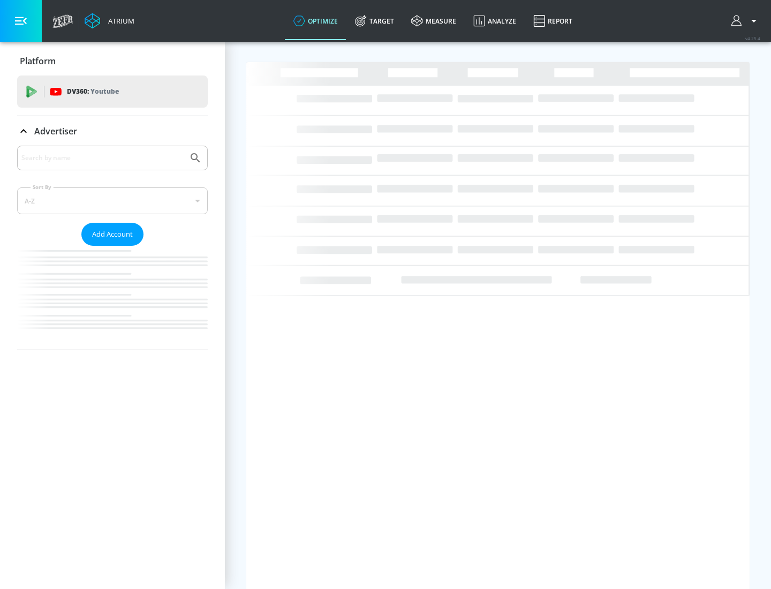 The height and width of the screenshot is (589, 771). Describe the element at coordinates (316, 21) in the screenshot. I see `a: optimize` at that location.